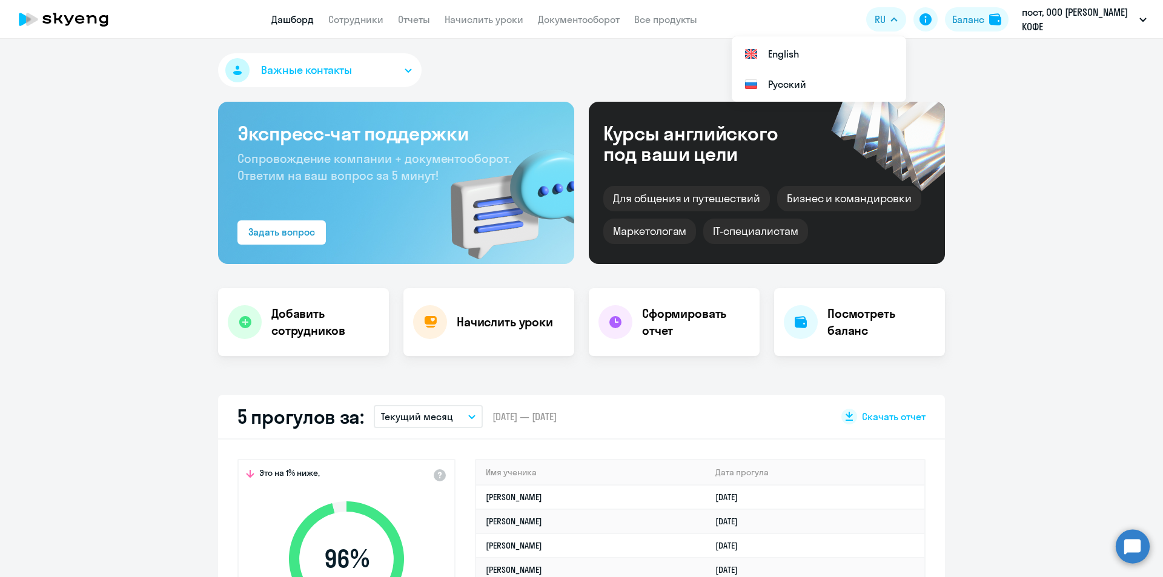  I want to click on a: Дашборд, so click(293, 19).